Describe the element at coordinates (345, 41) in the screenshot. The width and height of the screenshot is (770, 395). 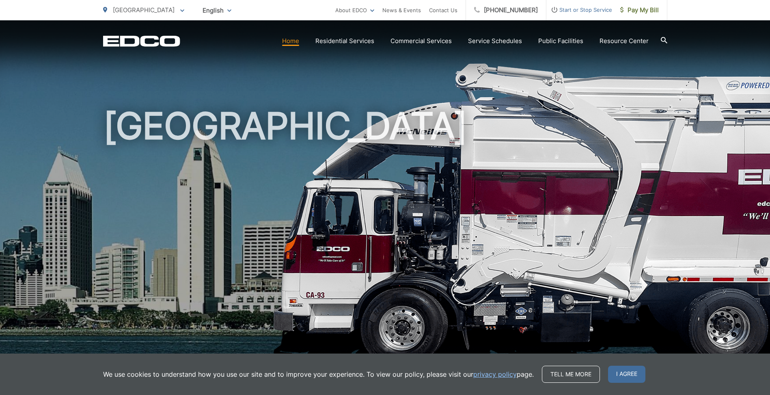
I see `a: Residential Services` at that location.